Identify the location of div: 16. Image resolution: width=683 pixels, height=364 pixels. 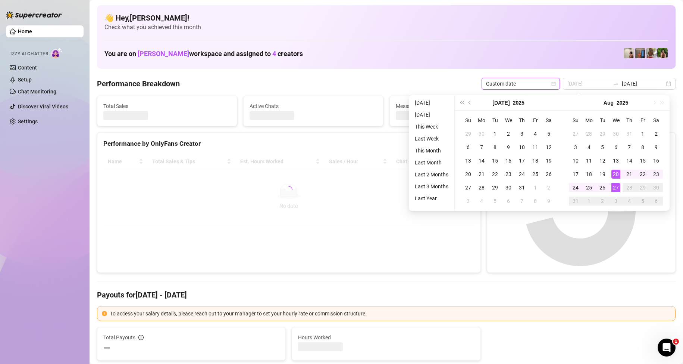
(509, 160).